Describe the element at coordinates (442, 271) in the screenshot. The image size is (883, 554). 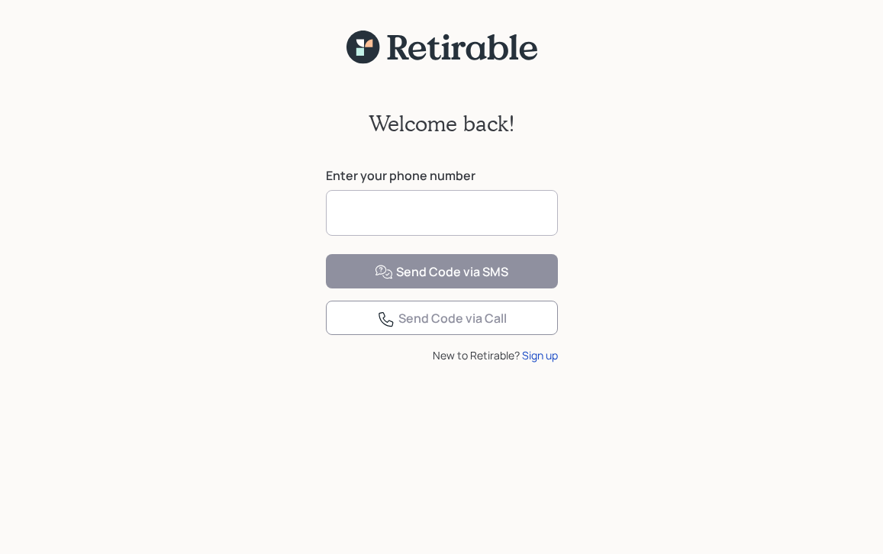
I see `button: Send Code via SMS` at that location.